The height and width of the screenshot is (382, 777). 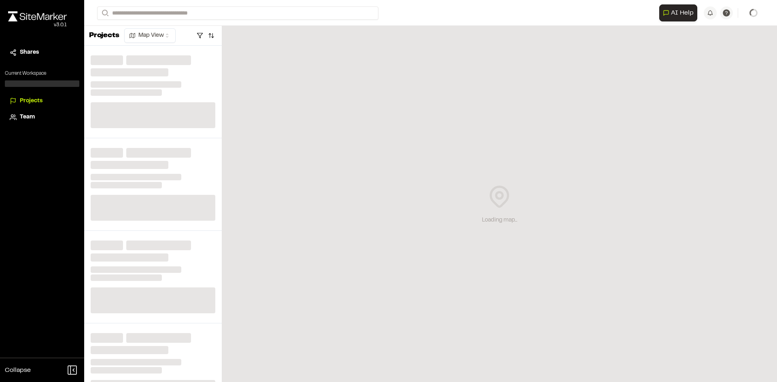 I want to click on a: Shares, so click(x=42, y=53).